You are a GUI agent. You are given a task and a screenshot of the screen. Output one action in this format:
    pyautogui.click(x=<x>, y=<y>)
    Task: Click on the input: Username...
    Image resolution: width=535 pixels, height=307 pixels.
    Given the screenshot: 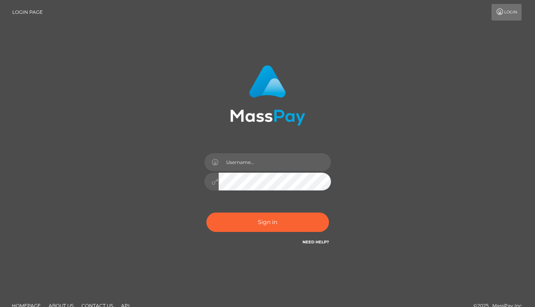 What is the action you would take?
    pyautogui.click(x=275, y=162)
    